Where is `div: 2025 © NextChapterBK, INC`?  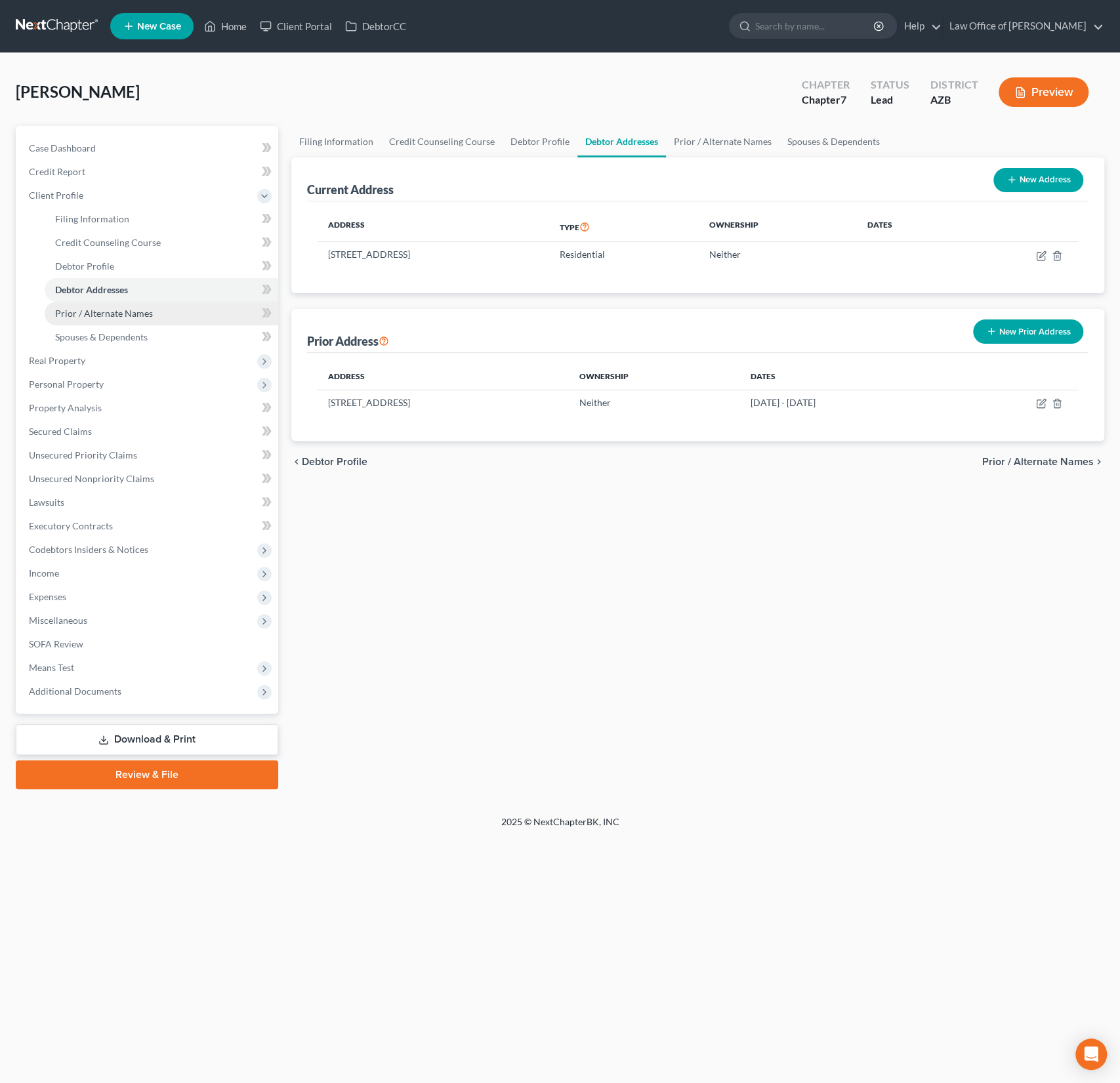 div: 2025 © NextChapterBK, INC is located at coordinates (560, 827).